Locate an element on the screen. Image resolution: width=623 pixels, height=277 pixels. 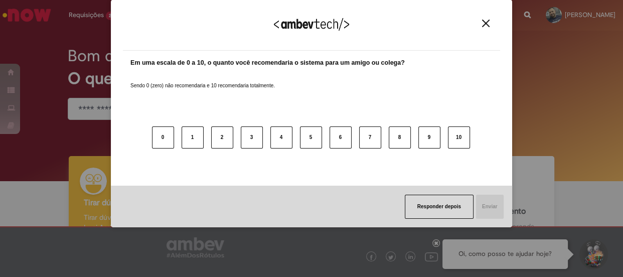
label: Em uma escala de 0 a 10, o quanto você recomendaria o sistema para um amigo ou colega? is located at coordinates (267, 63).